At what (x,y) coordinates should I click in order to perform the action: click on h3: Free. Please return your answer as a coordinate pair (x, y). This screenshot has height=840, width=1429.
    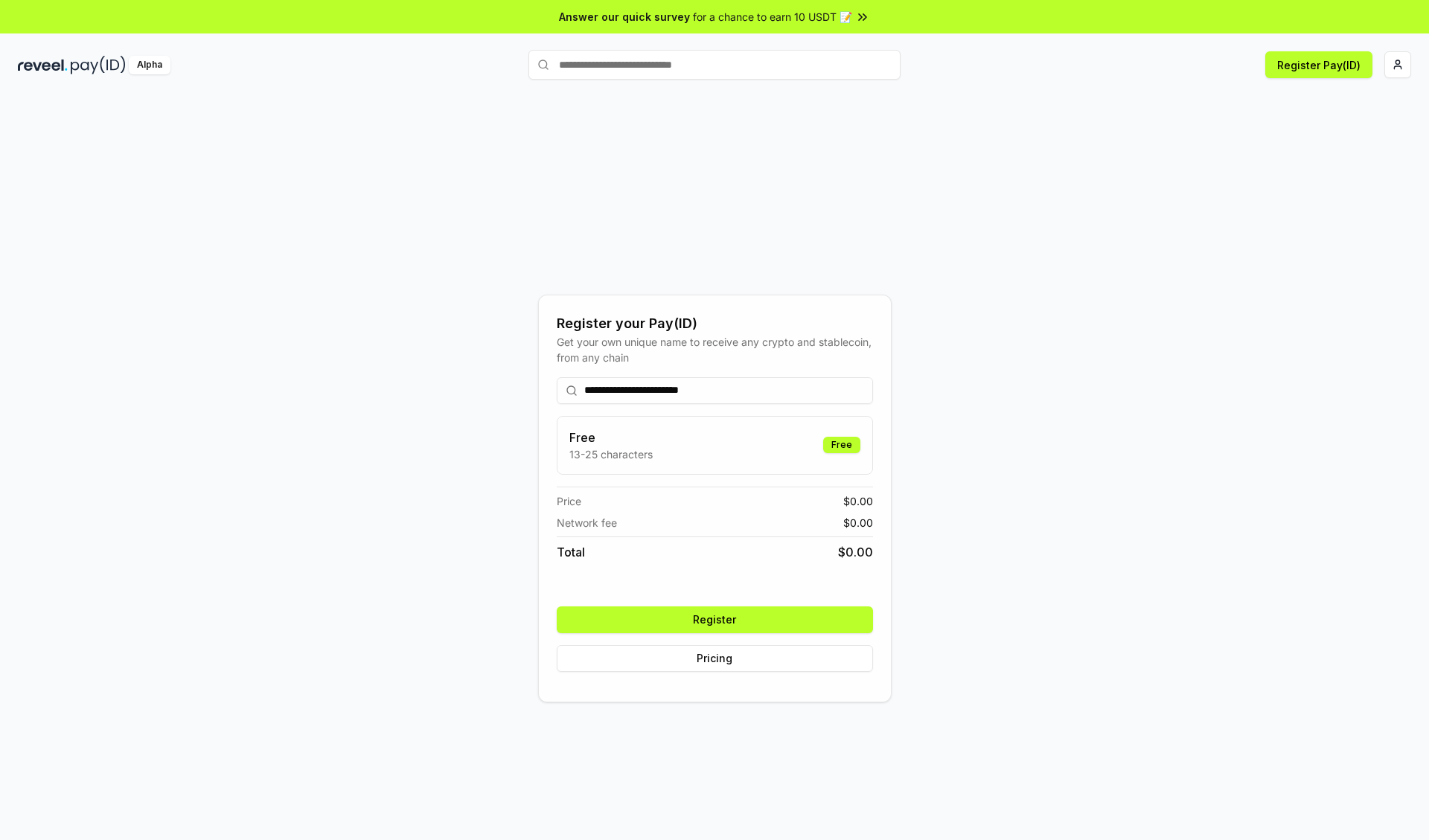
    Looking at the image, I should click on (611, 437).